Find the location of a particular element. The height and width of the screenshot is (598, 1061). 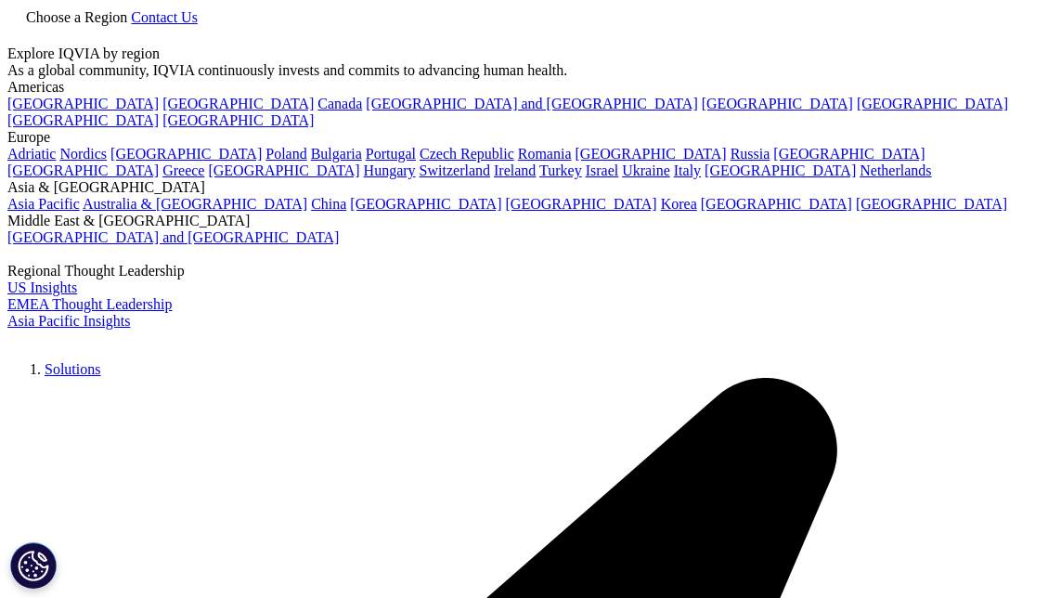

a: Bulgaria is located at coordinates (336, 153).